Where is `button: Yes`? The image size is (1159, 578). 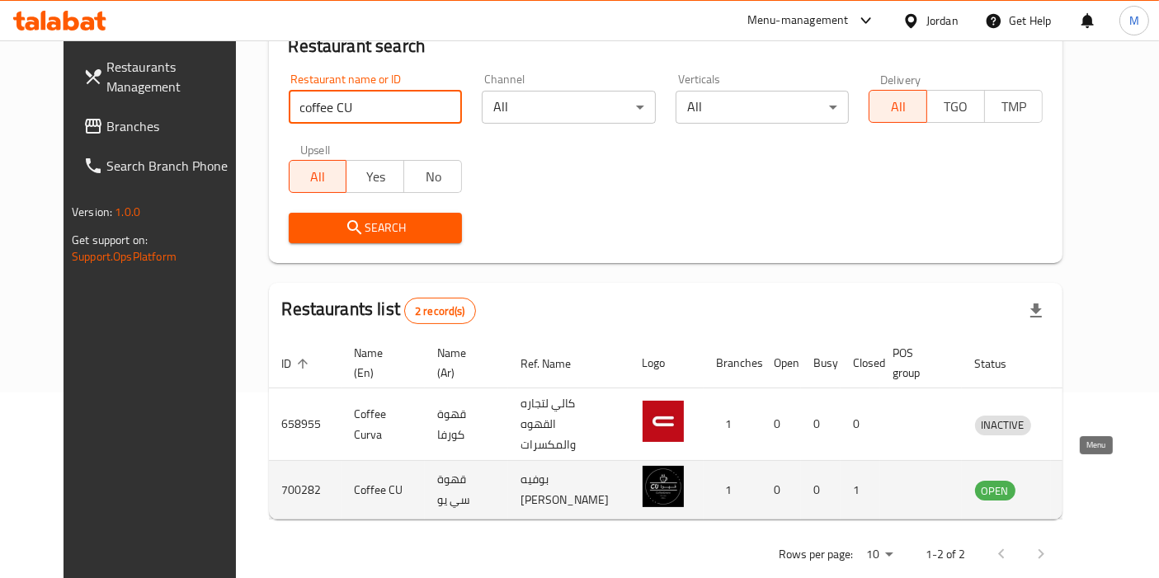 button: Yes is located at coordinates (375, 177).